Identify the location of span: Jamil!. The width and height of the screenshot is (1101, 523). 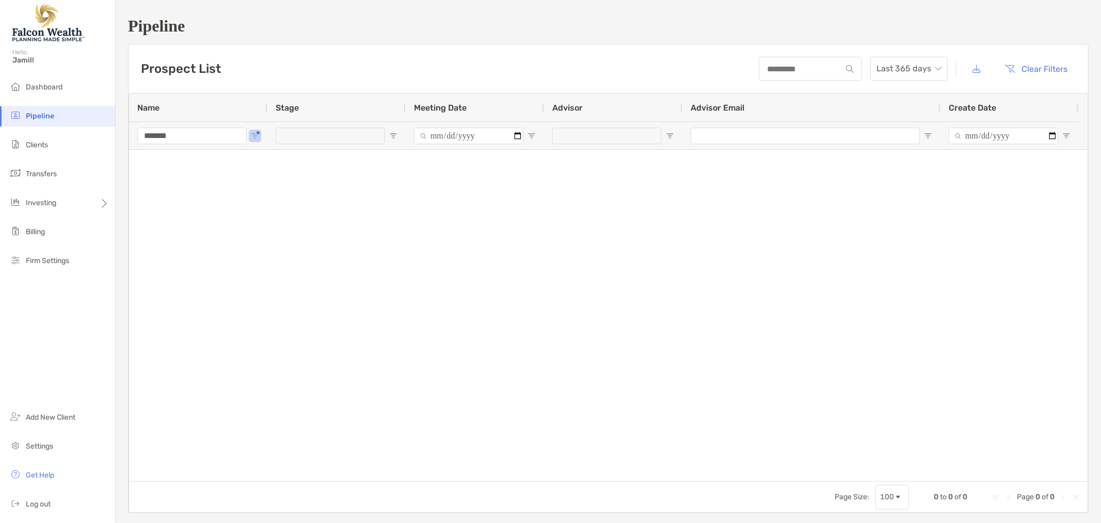
(60, 60).